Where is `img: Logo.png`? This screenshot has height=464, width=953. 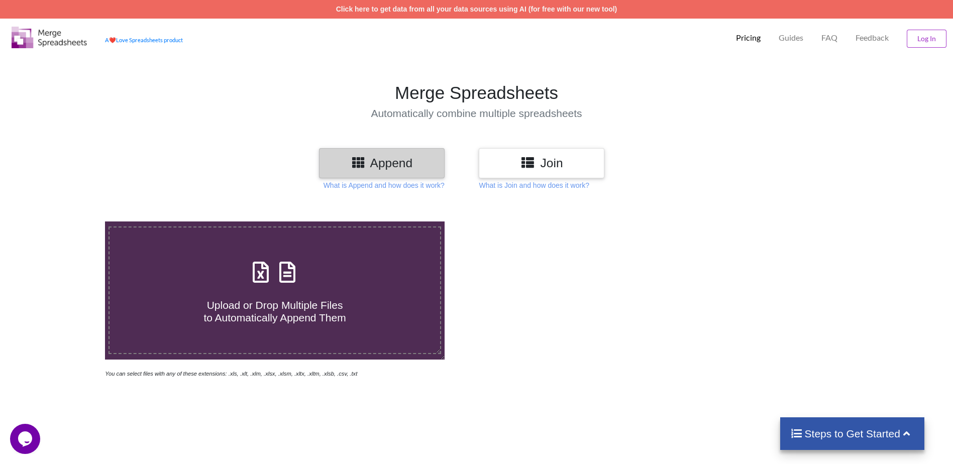
img: Logo.png is located at coordinates (49, 37).